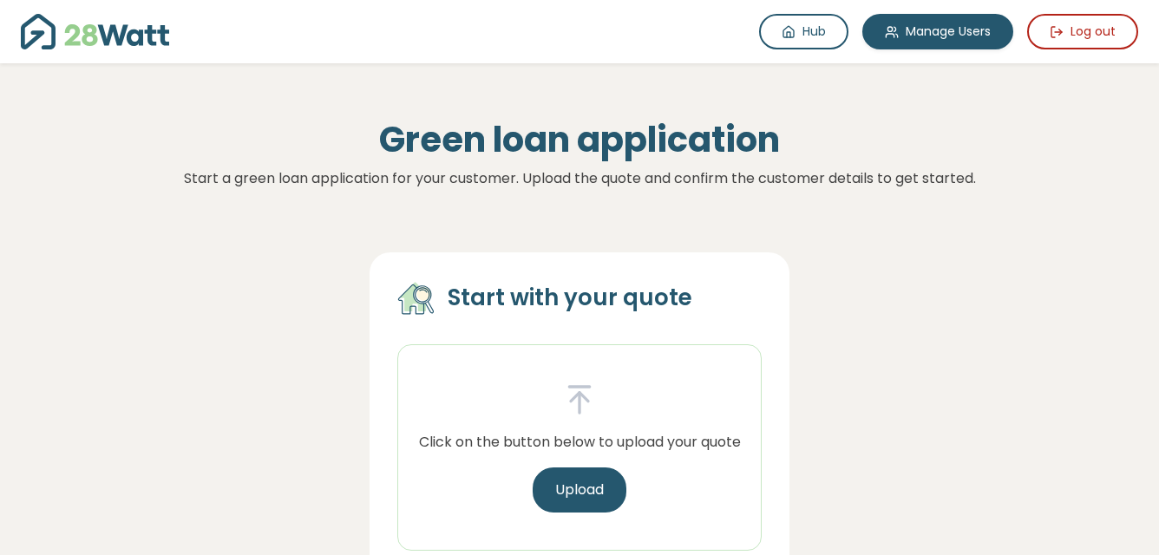 The width and height of the screenshot is (1159, 555). What do you see at coordinates (580, 443) in the screenshot?
I see `p: Click on the button below to upload your quote` at bounding box center [580, 443].